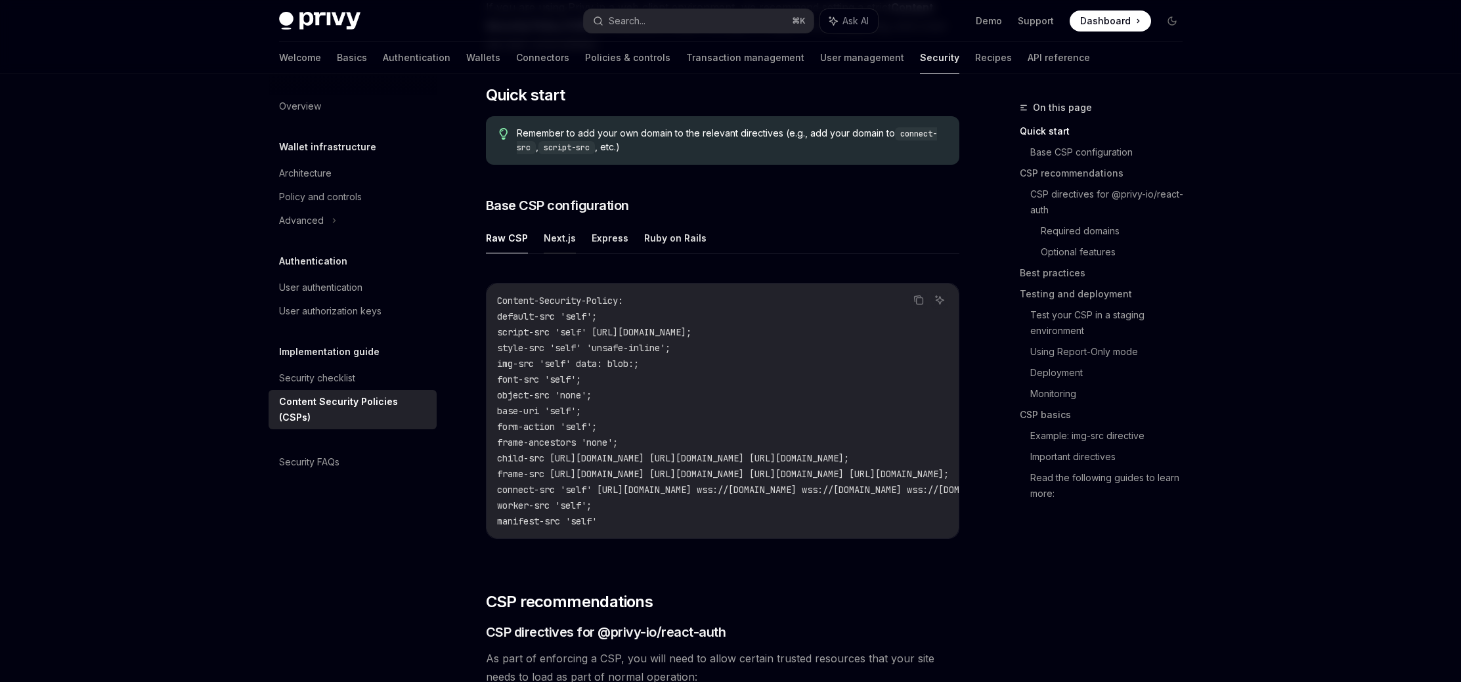 The image size is (1461, 682). Describe the element at coordinates (353, 410) in the screenshot. I see `a: Content Security Policies (CSPs)` at that location.